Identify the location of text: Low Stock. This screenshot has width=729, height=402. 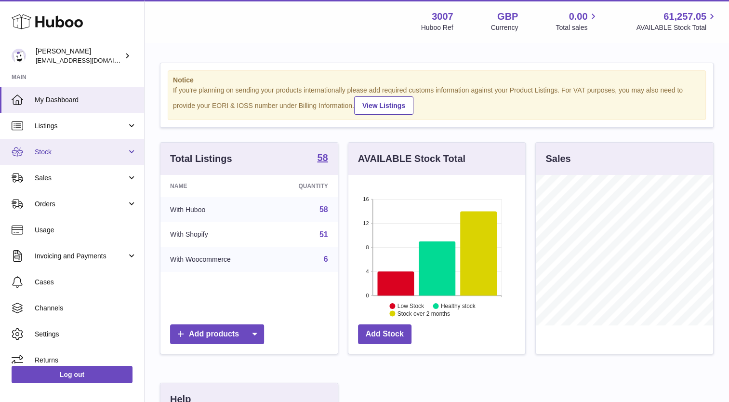
(411, 306).